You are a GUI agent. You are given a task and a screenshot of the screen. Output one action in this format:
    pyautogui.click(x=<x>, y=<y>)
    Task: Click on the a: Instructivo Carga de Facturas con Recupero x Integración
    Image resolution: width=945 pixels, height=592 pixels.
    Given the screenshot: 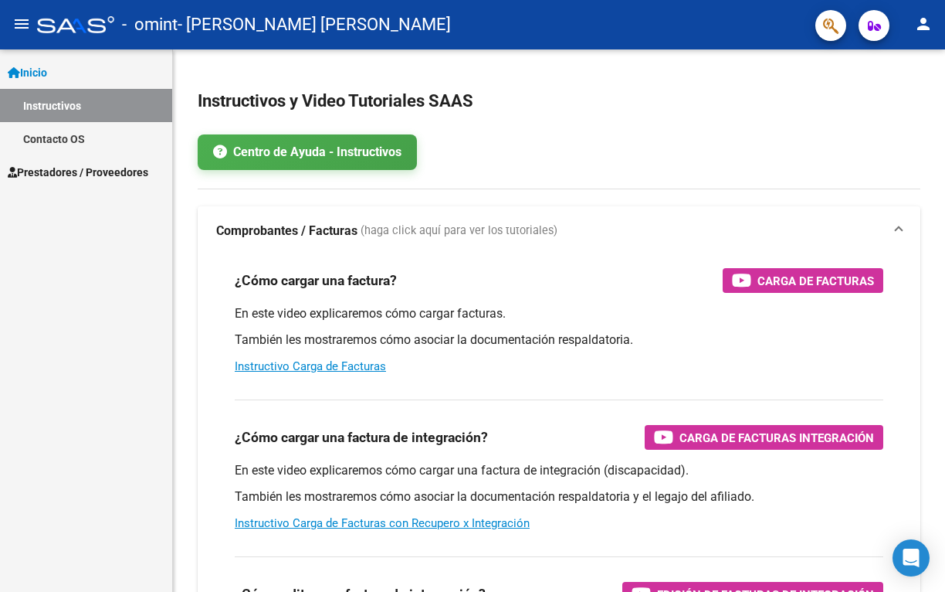 What is the action you would take?
    pyautogui.click(x=382, y=523)
    